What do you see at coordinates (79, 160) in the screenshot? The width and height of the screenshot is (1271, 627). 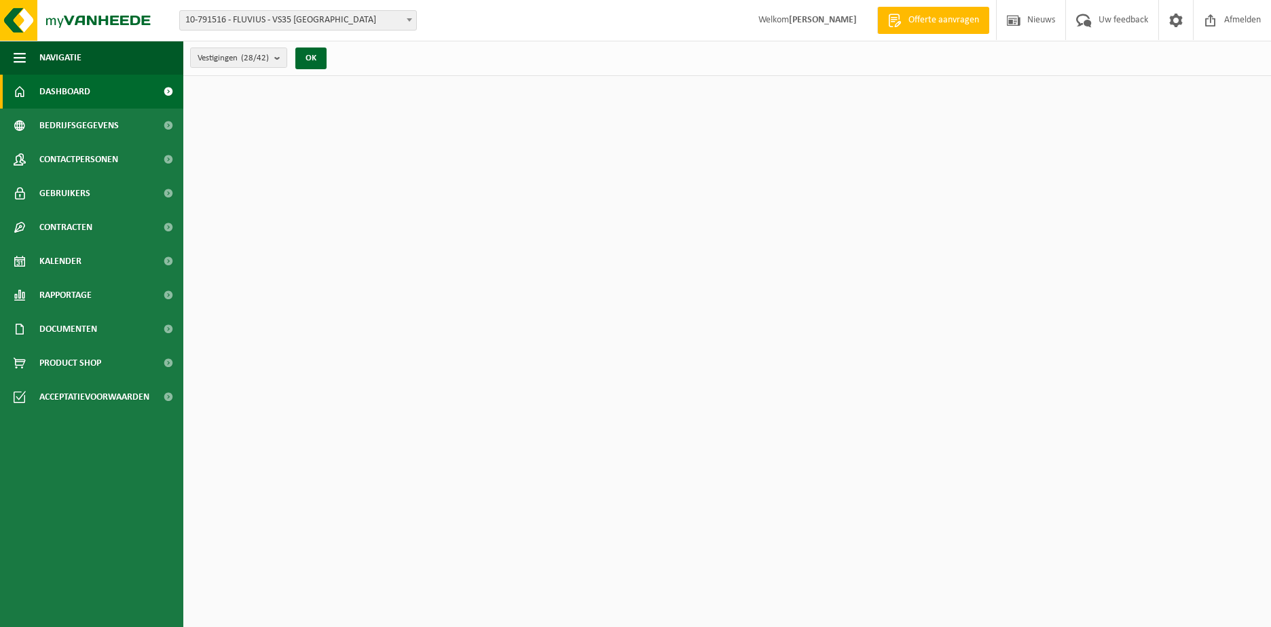 I see `span: Contactpersonen` at bounding box center [79, 160].